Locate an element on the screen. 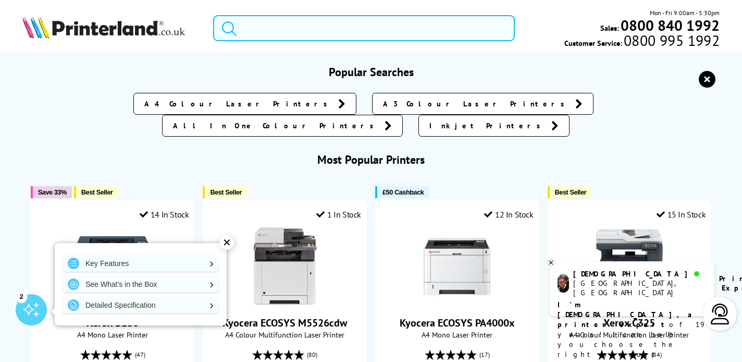  img: Xerox C325 is located at coordinates (629, 266).